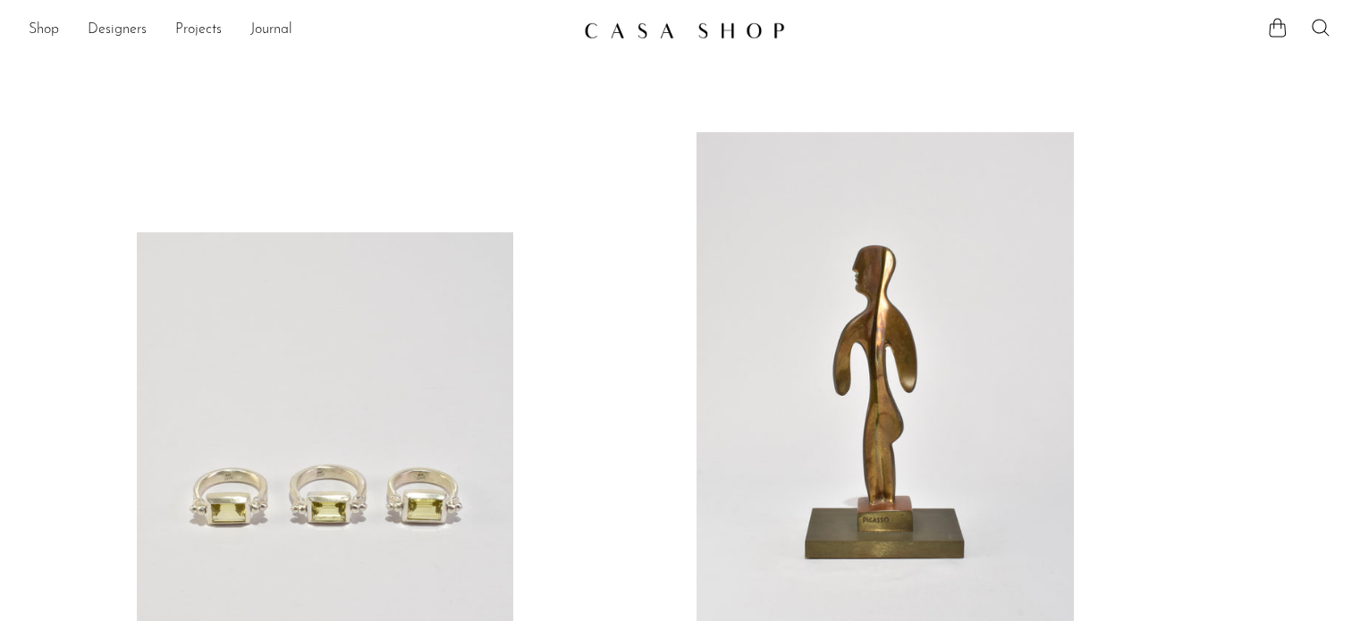 The width and height of the screenshot is (1360, 621). Describe the element at coordinates (44, 30) in the screenshot. I see `a: Shop` at that location.